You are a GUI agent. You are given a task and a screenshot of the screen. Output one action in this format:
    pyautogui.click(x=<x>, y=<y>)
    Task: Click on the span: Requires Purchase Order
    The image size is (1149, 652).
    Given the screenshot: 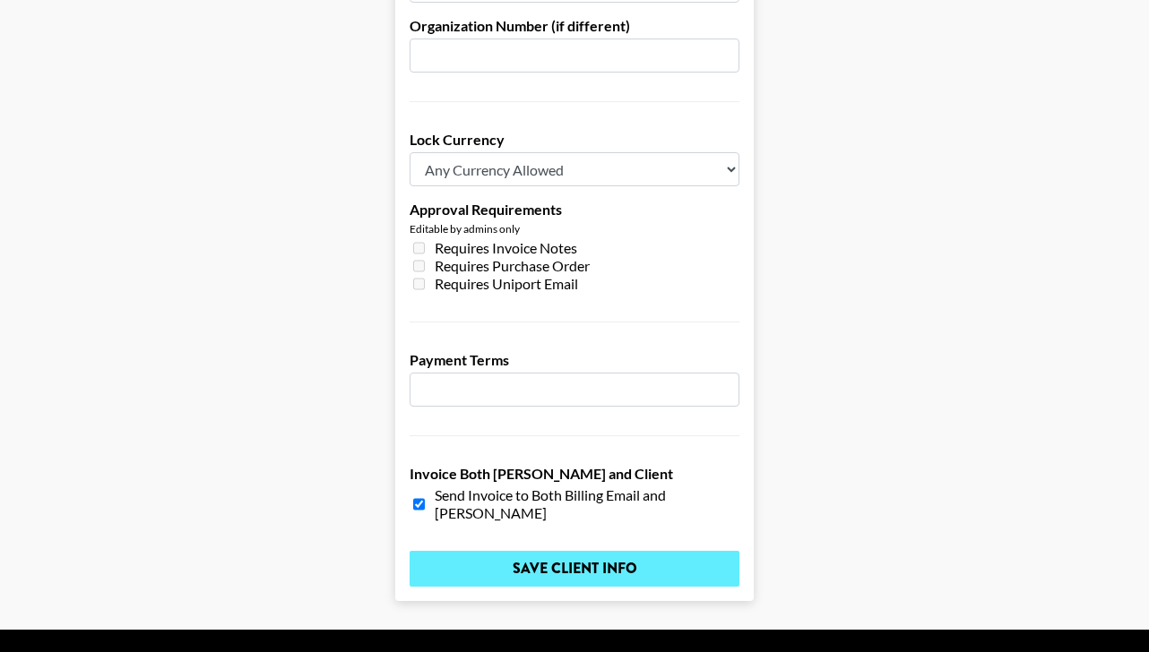 What is the action you would take?
    pyautogui.click(x=512, y=266)
    